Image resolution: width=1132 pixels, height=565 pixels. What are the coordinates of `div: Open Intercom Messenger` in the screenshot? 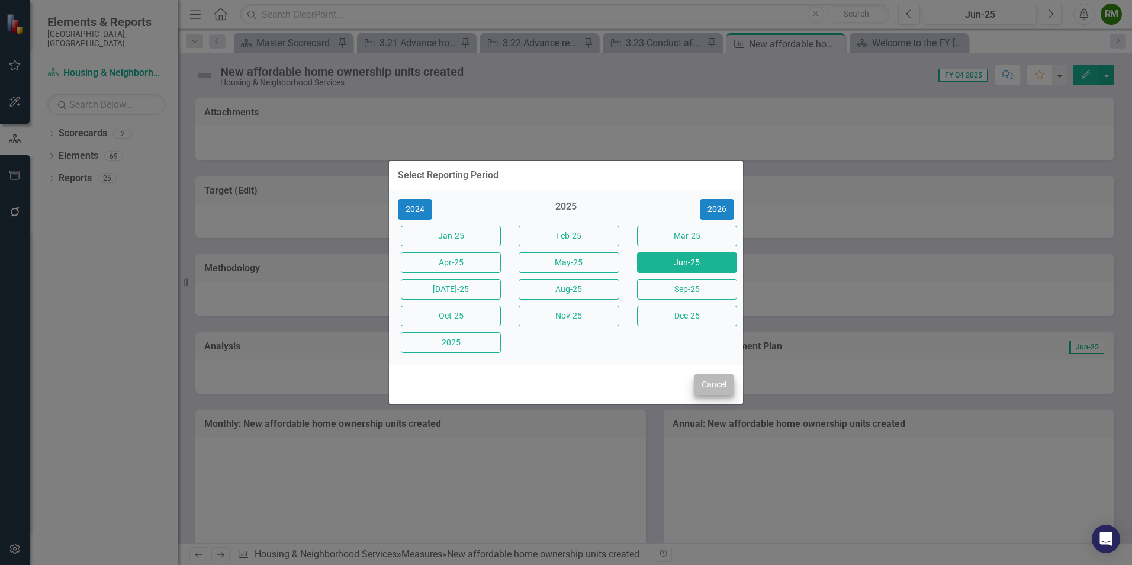 It's located at (1106, 539).